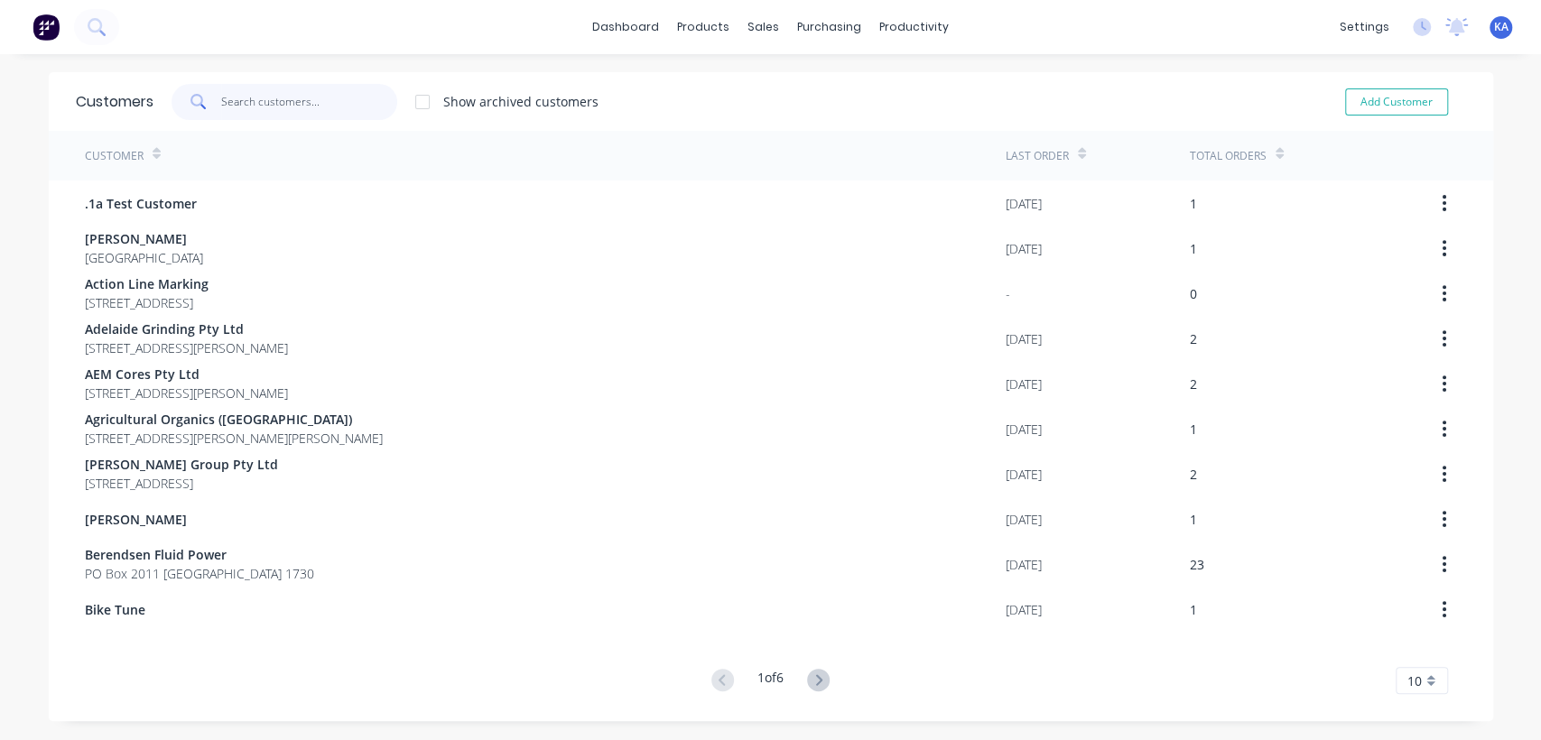  Describe the element at coordinates (309, 102) in the screenshot. I see `input: Search customers...` at that location.